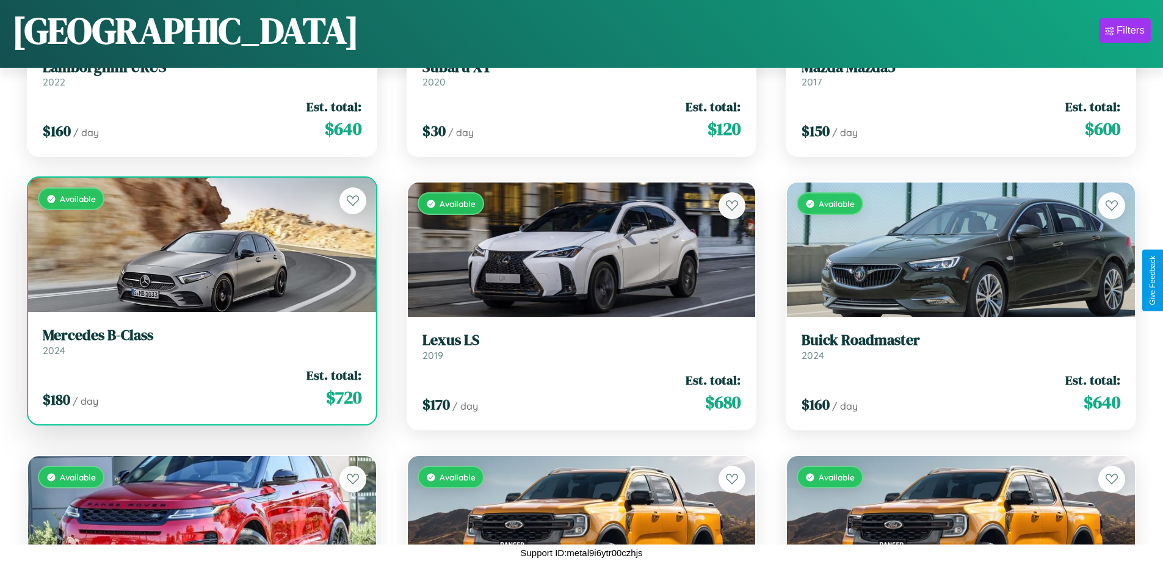  Describe the element at coordinates (1153, 280) in the screenshot. I see `div: Give Feedback` at that location.